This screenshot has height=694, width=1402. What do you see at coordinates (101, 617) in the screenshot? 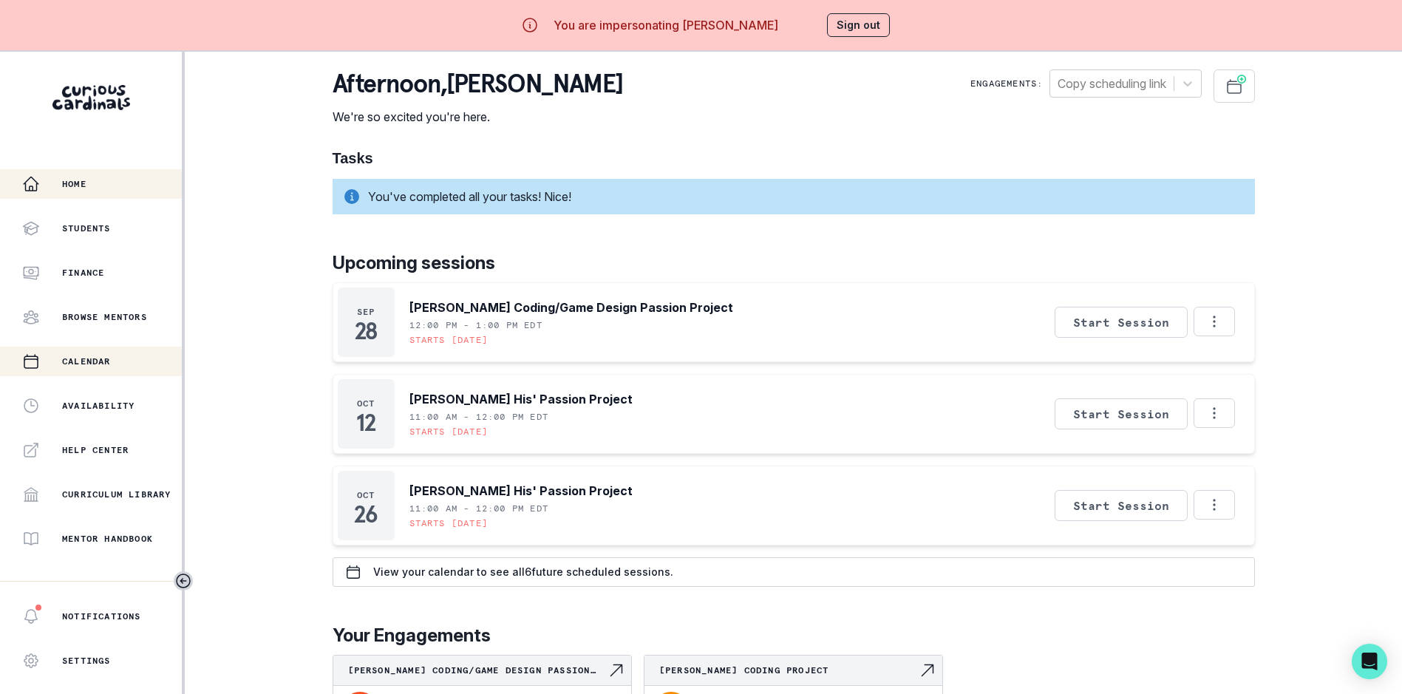
I see `p: Notifications` at bounding box center [101, 617].